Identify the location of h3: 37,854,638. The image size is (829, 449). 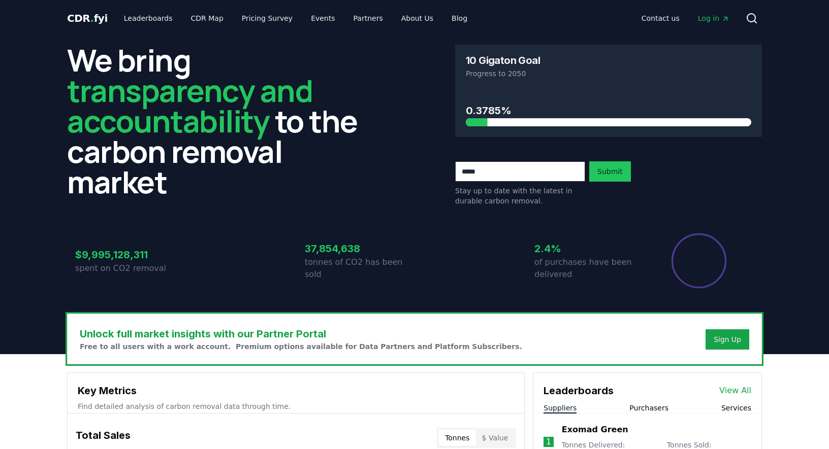
(360, 249).